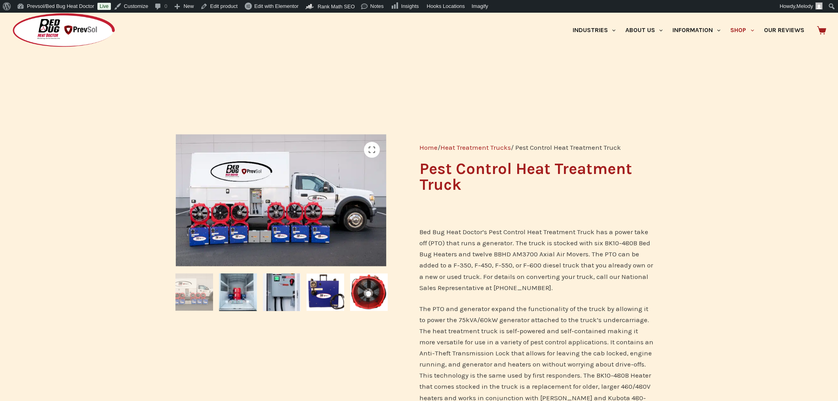 Image resolution: width=838 pixels, height=401 pixels. Describe the element at coordinates (593, 30) in the screenshot. I see `a: Industries` at that location.